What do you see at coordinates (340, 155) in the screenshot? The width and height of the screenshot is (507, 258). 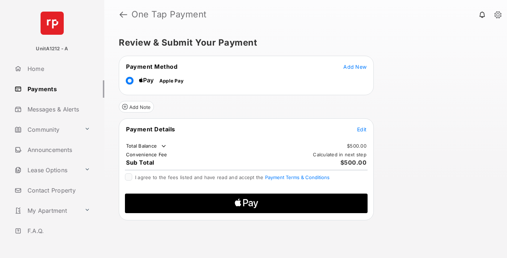 I see `td: Calculated in next step` at bounding box center [340, 155].